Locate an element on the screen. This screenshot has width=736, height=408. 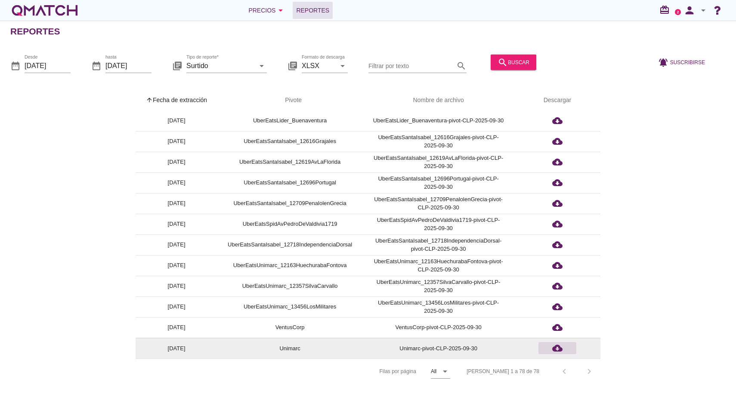
a: Reportes is located at coordinates (313, 10).